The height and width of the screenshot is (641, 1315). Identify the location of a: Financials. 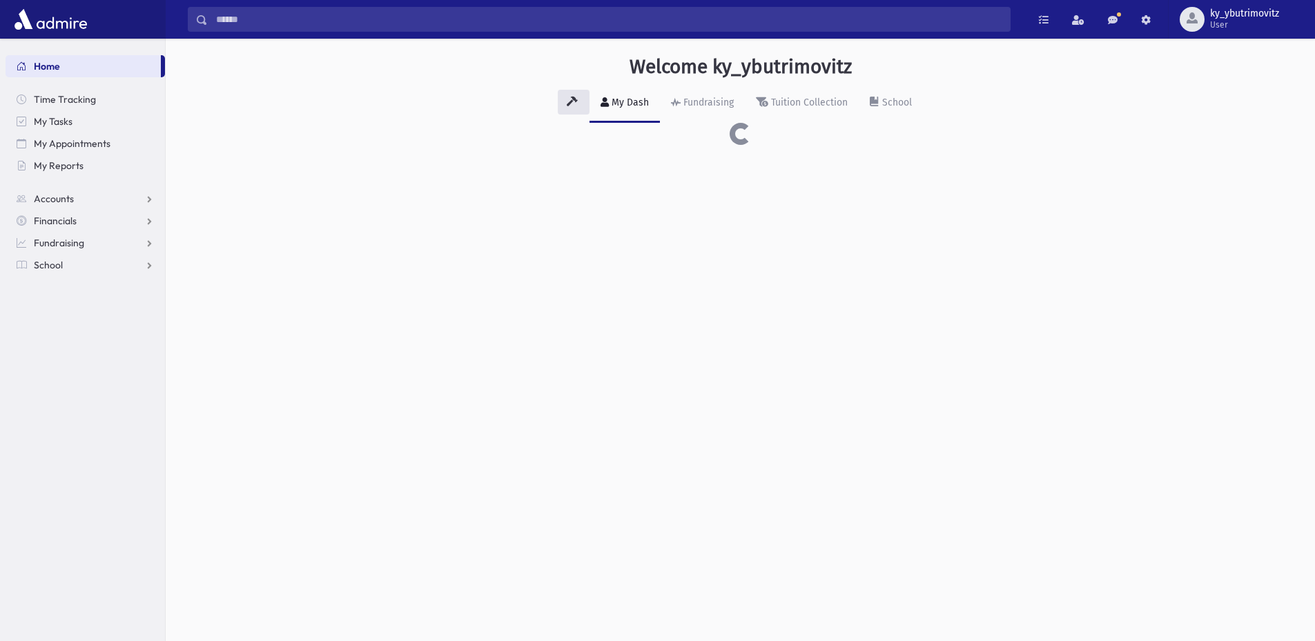
(85, 221).